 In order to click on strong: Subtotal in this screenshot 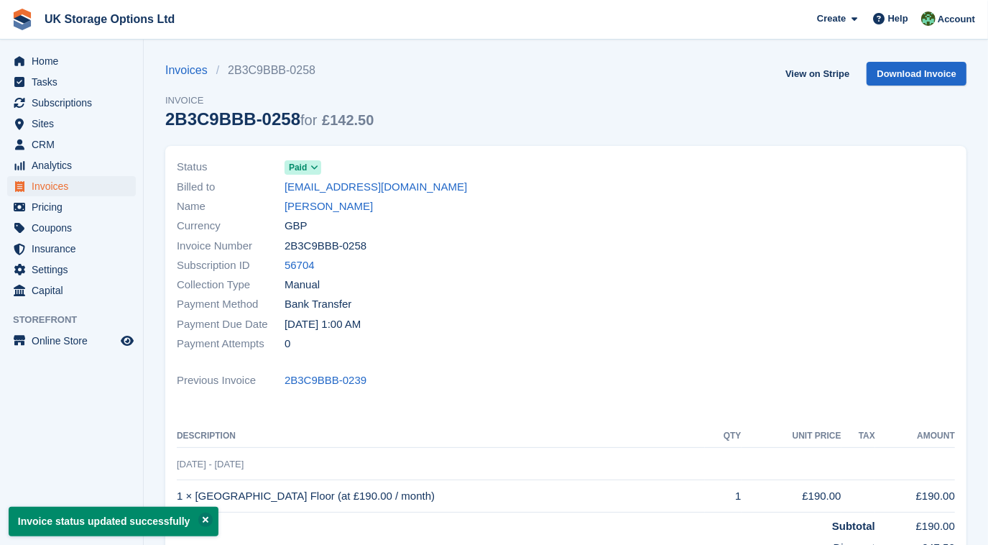, I will do `click(854, 525)`.